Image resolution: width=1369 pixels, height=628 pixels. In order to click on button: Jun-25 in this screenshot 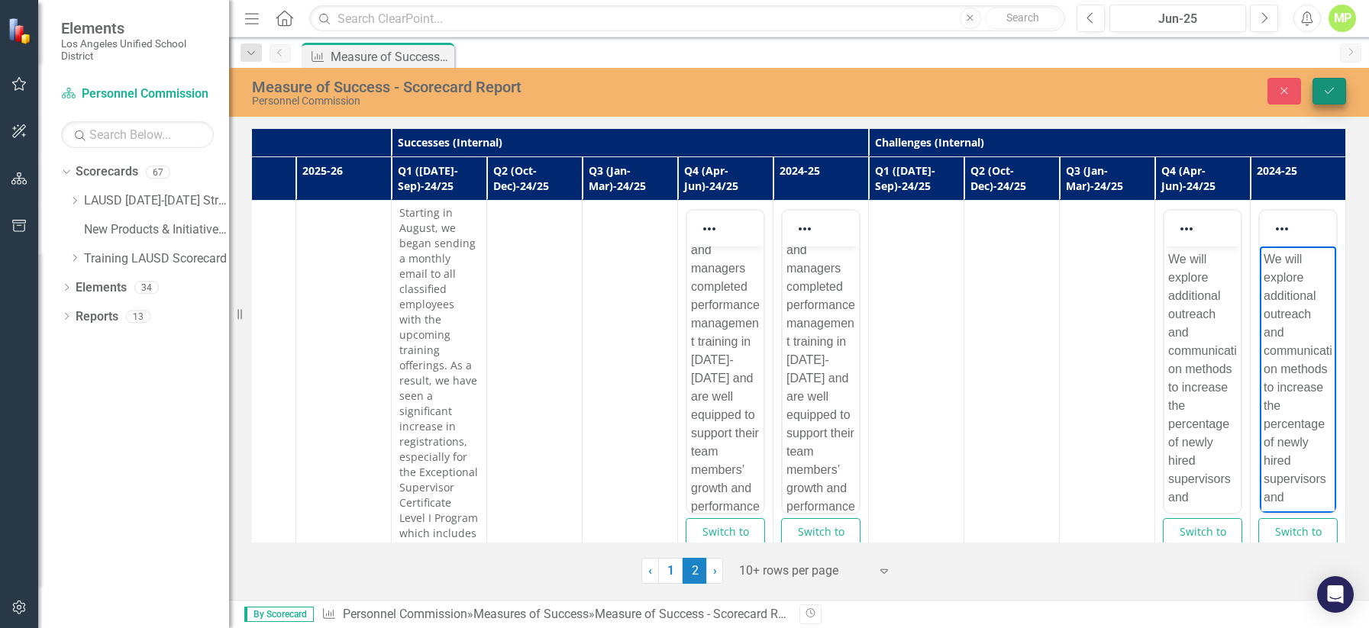, I will do `click(1177, 18)`.